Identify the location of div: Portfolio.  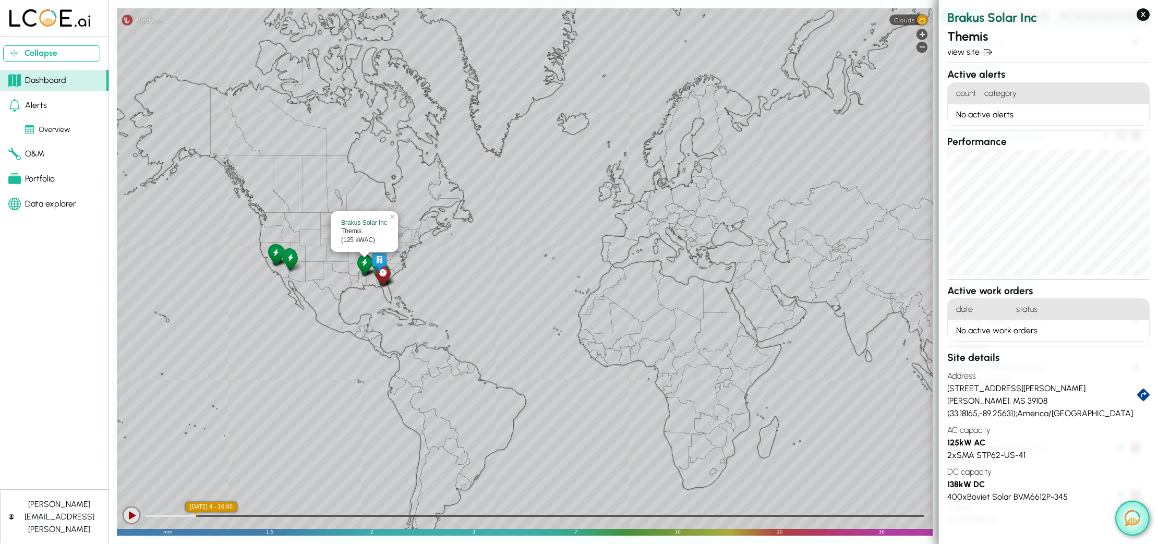
(31, 179).